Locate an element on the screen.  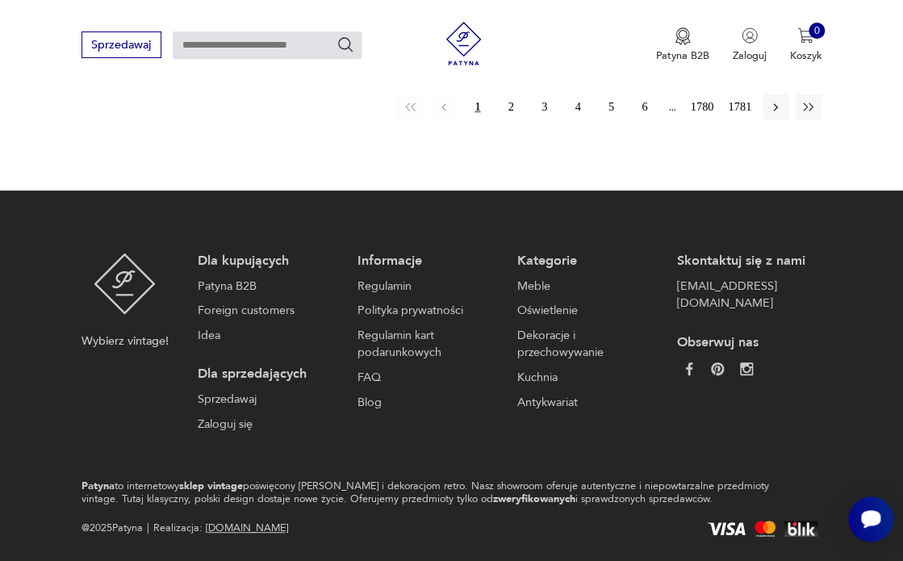
a: Meble is located at coordinates (586, 286).